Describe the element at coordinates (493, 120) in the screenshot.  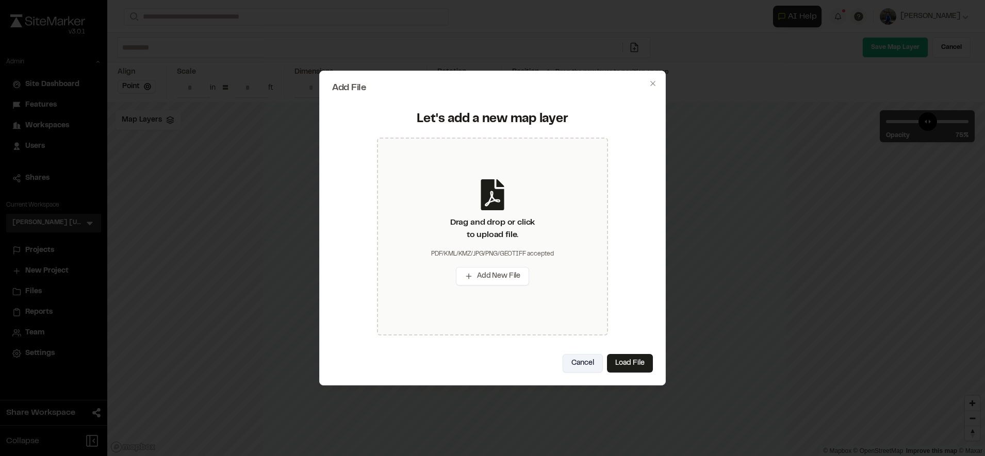
I see `div: Let's add a new map layer` at that location.